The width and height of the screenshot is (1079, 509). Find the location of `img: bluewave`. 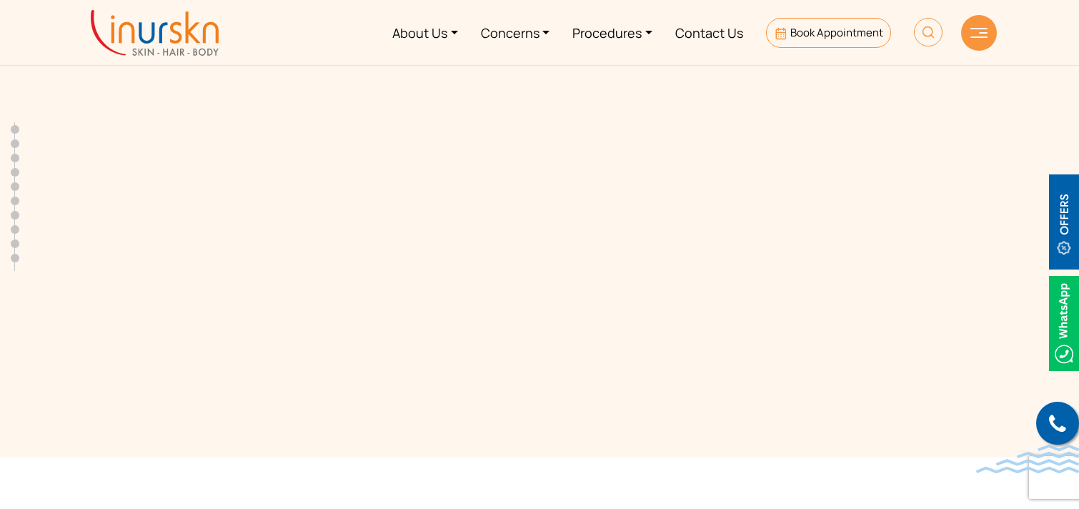

img: bluewave is located at coordinates (1027, 459).